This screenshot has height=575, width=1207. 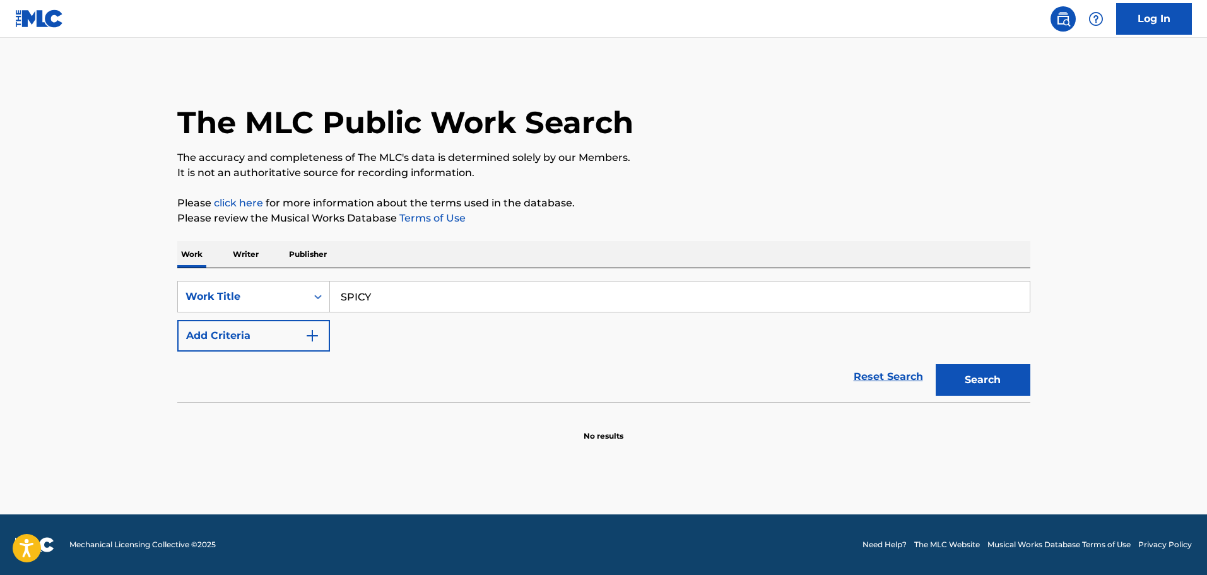 I want to click on img: logo, so click(x=35, y=545).